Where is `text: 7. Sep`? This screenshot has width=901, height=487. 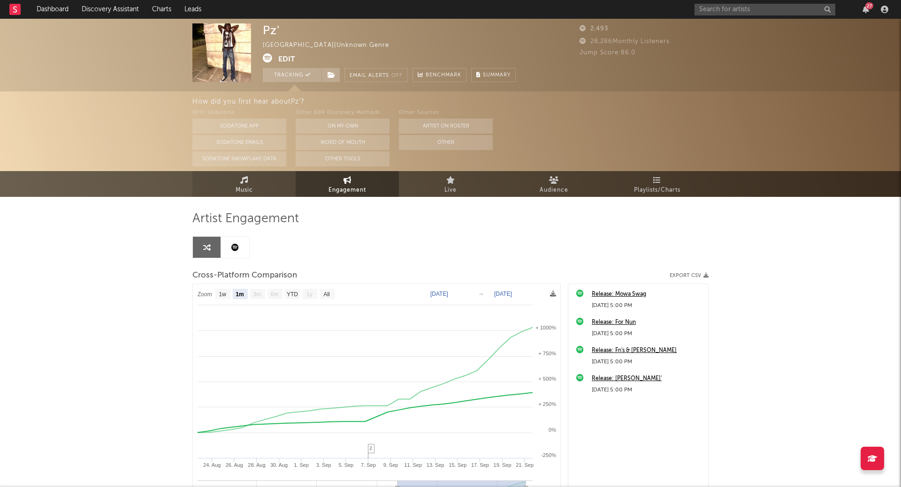 text: 7. Sep is located at coordinates (368, 465).